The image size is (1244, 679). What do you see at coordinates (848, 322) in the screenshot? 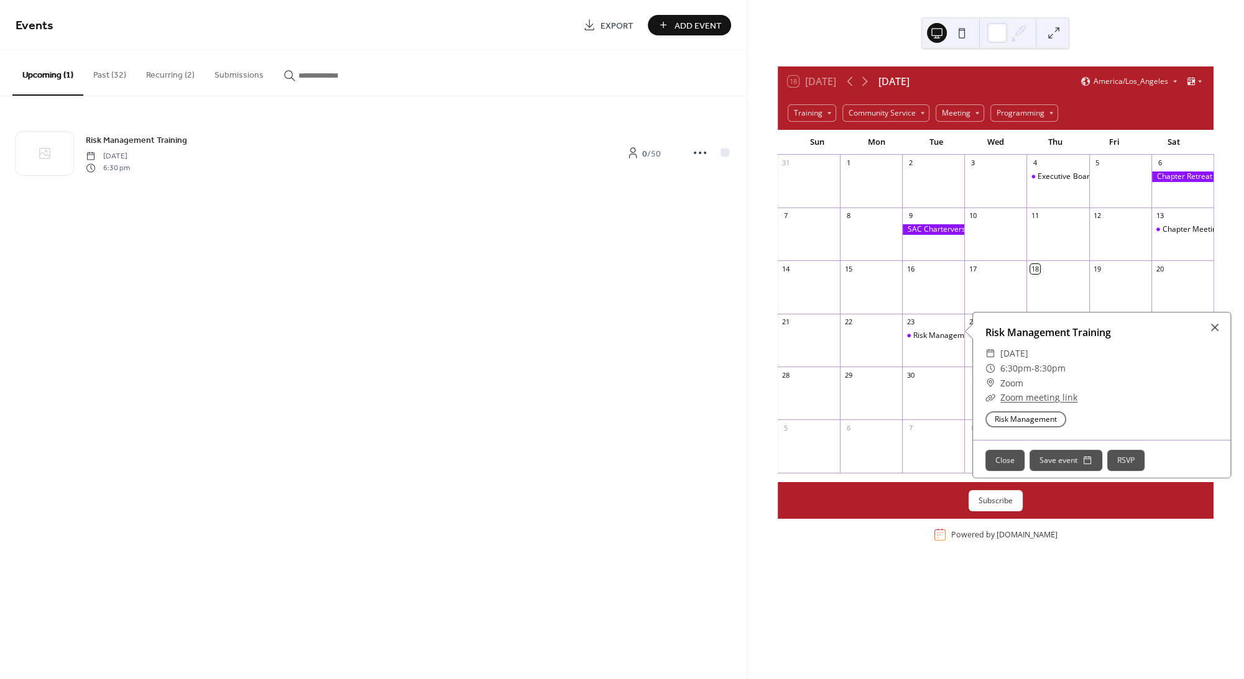
I see `div: 22` at bounding box center [848, 322].